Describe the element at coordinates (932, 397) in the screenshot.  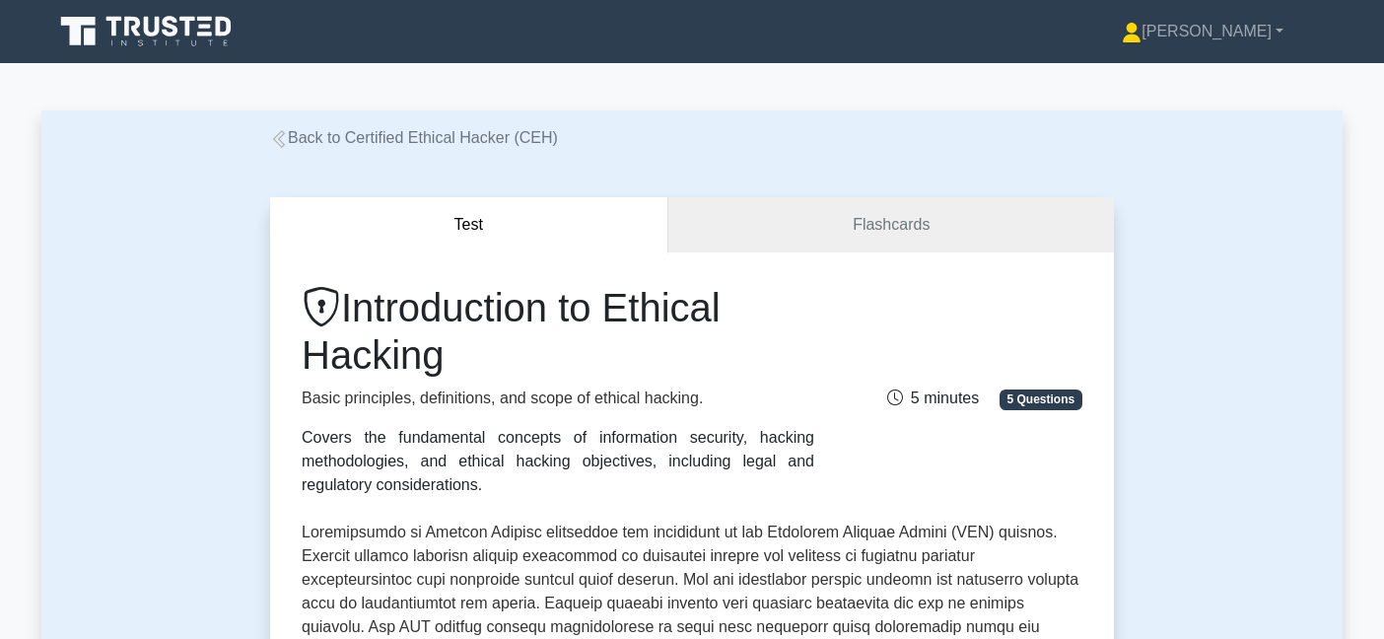
I see `span: 5 minutes` at that location.